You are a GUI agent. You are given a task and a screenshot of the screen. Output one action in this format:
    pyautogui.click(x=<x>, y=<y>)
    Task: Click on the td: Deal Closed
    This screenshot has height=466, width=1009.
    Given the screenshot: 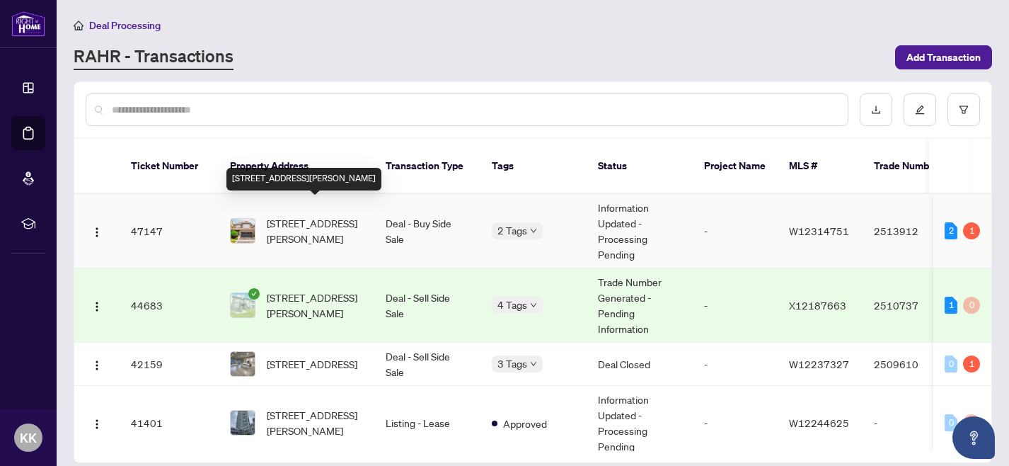 What is the action you would take?
    pyautogui.click(x=640, y=364)
    